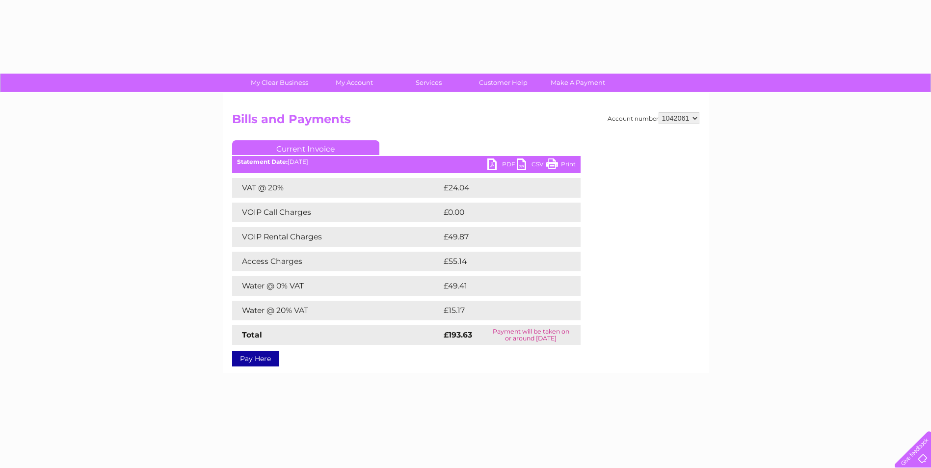  What do you see at coordinates (503, 82) in the screenshot?
I see `a: Customer Help` at bounding box center [503, 82].